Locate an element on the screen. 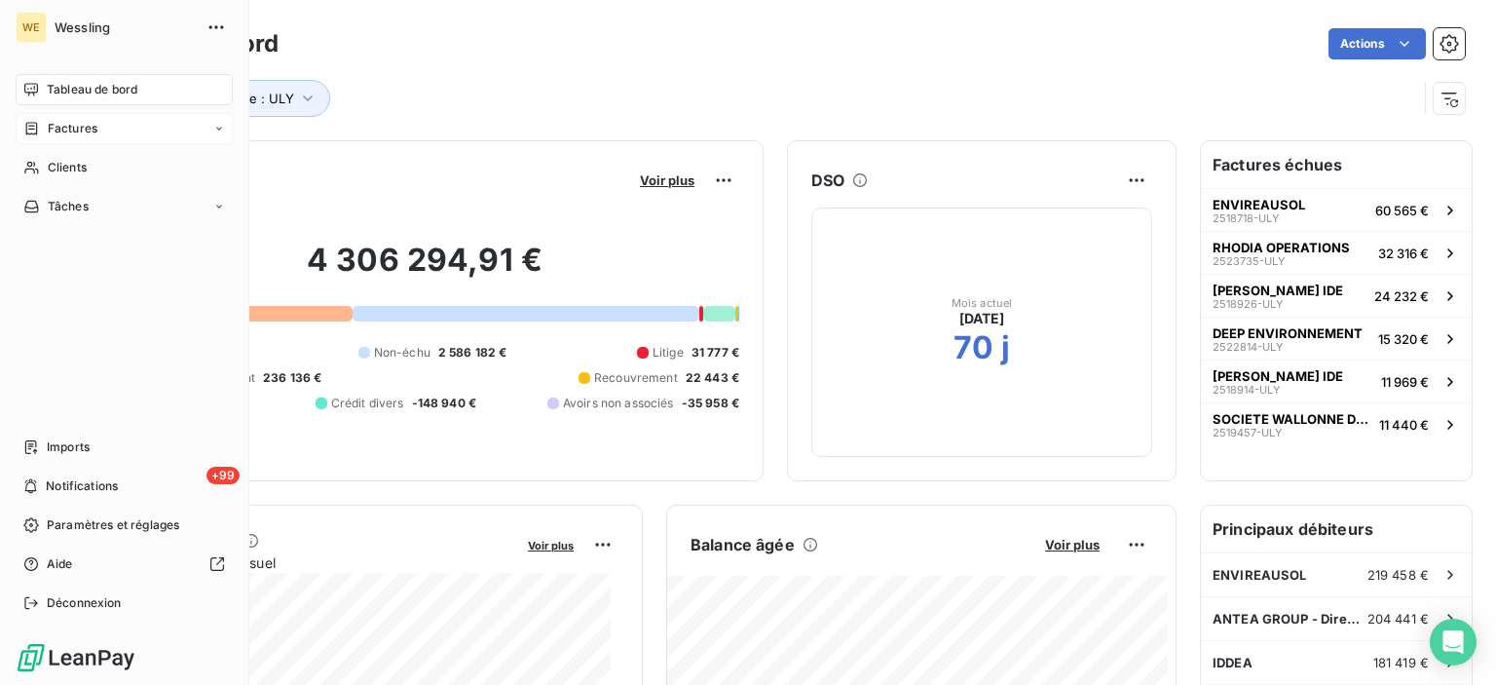 This screenshot has height=685, width=1496. h6: Balance âgée is located at coordinates (742, 544).